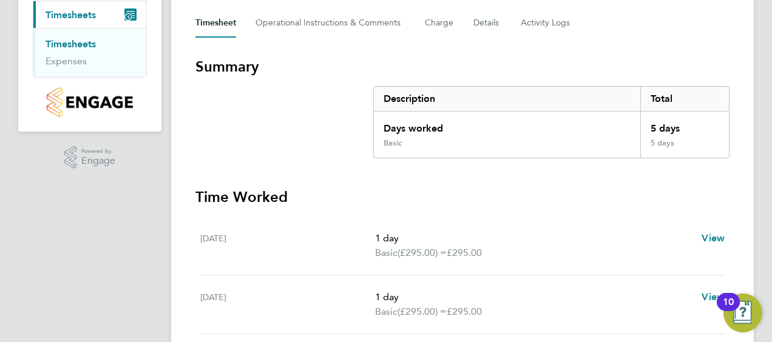  I want to click on a: Expenses, so click(66, 61).